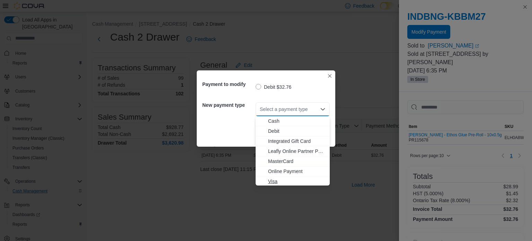  I want to click on h5: Payment to modify, so click(228, 84).